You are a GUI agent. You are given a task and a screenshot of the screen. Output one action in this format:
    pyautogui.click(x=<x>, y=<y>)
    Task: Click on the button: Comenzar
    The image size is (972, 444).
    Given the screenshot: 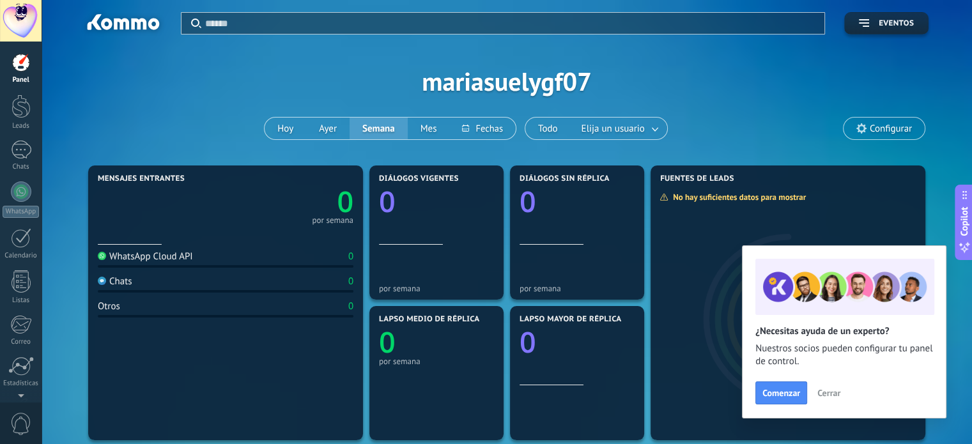 What is the action you would take?
    pyautogui.click(x=781, y=393)
    